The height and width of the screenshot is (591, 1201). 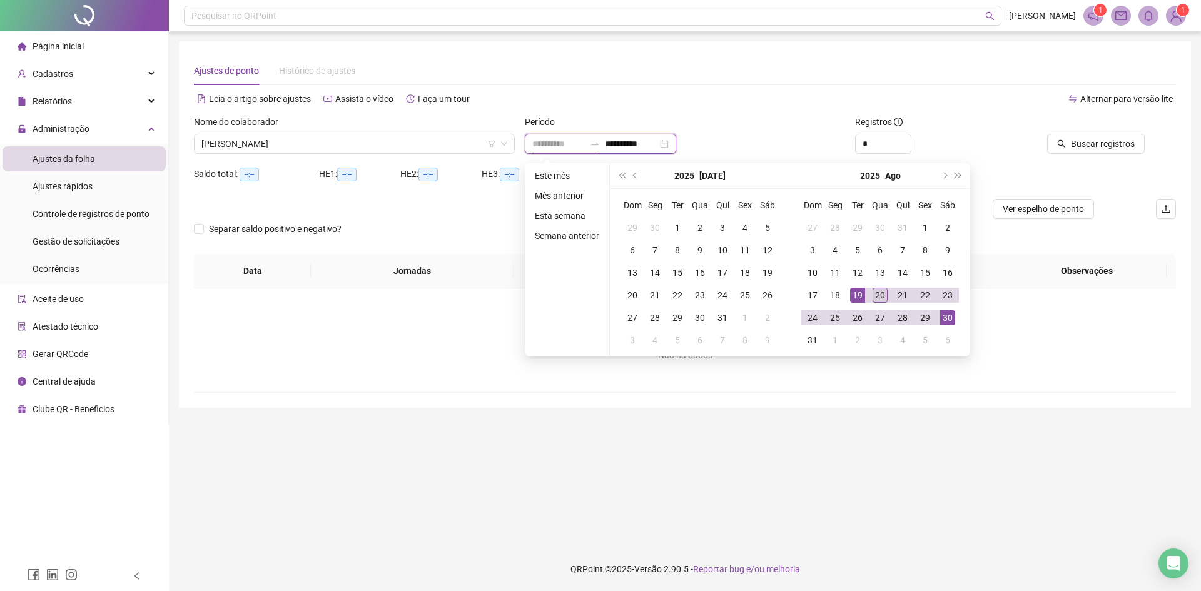 What do you see at coordinates (64, 159) in the screenshot?
I see `span: Ajustes da folha` at bounding box center [64, 159].